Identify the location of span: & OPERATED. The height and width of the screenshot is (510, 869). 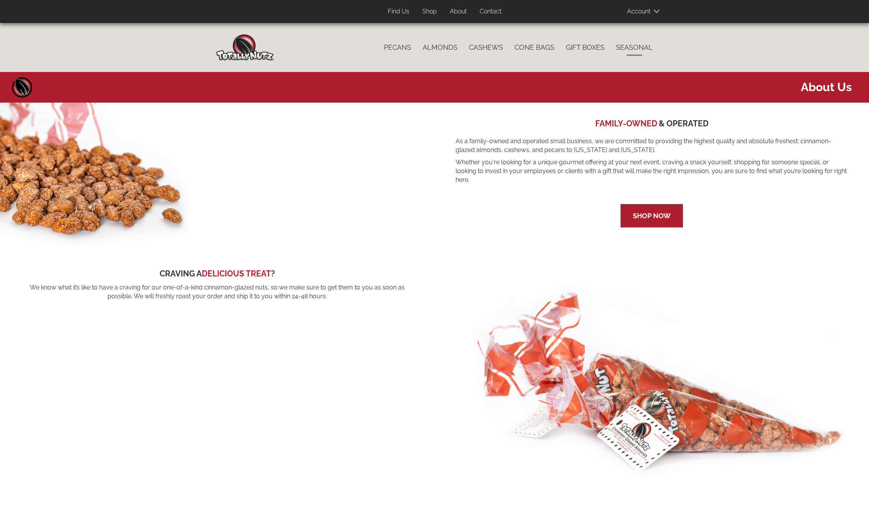
(683, 123).